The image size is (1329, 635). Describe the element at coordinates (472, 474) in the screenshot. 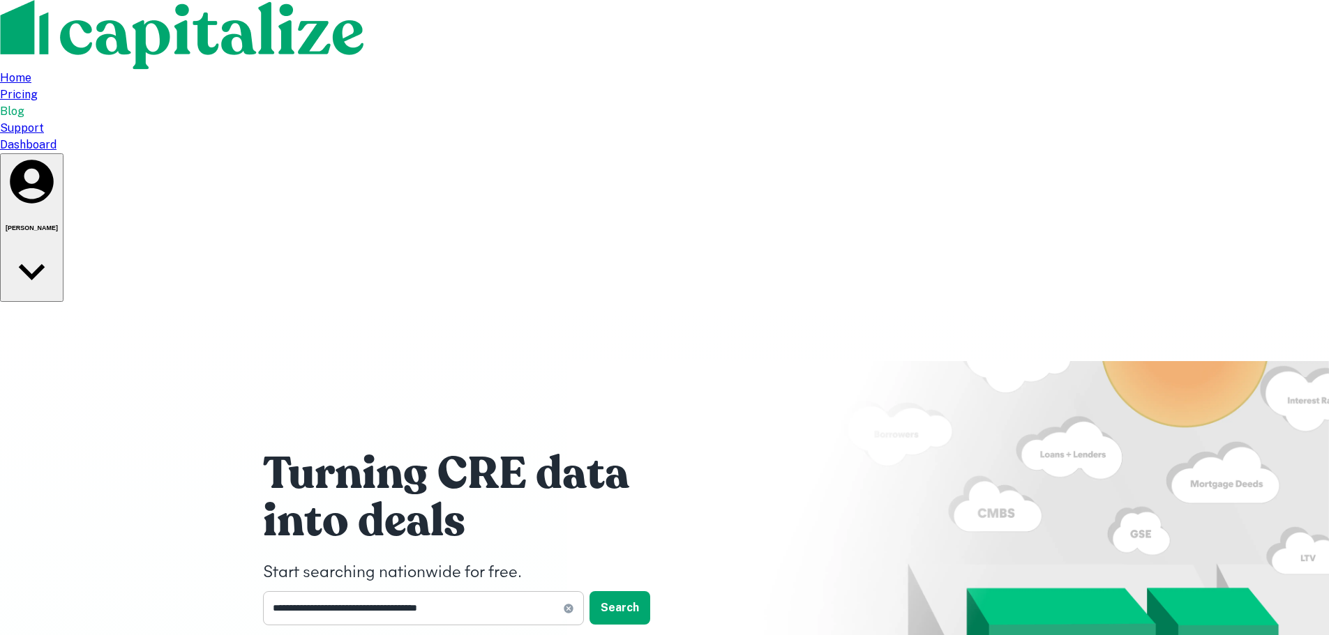

I see `h1: Turning CRE data` at that location.